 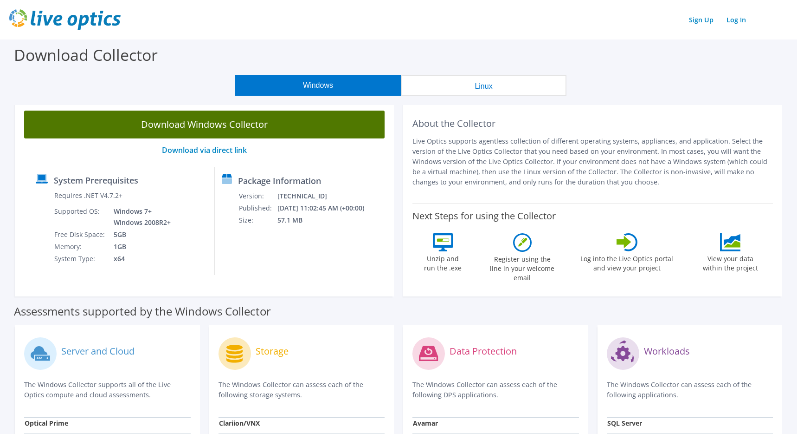 What do you see at coordinates (302, 389) in the screenshot?
I see `p: The Windows Collector can assess each of the following storage systems.` at bounding box center [302, 389].